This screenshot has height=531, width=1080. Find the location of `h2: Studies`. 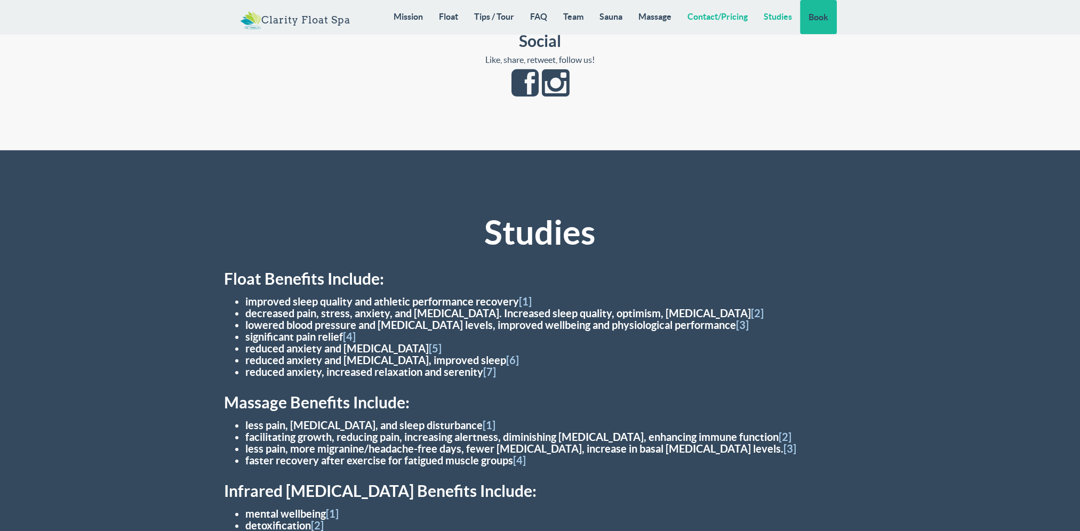

h2: Studies is located at coordinates (540, 233).